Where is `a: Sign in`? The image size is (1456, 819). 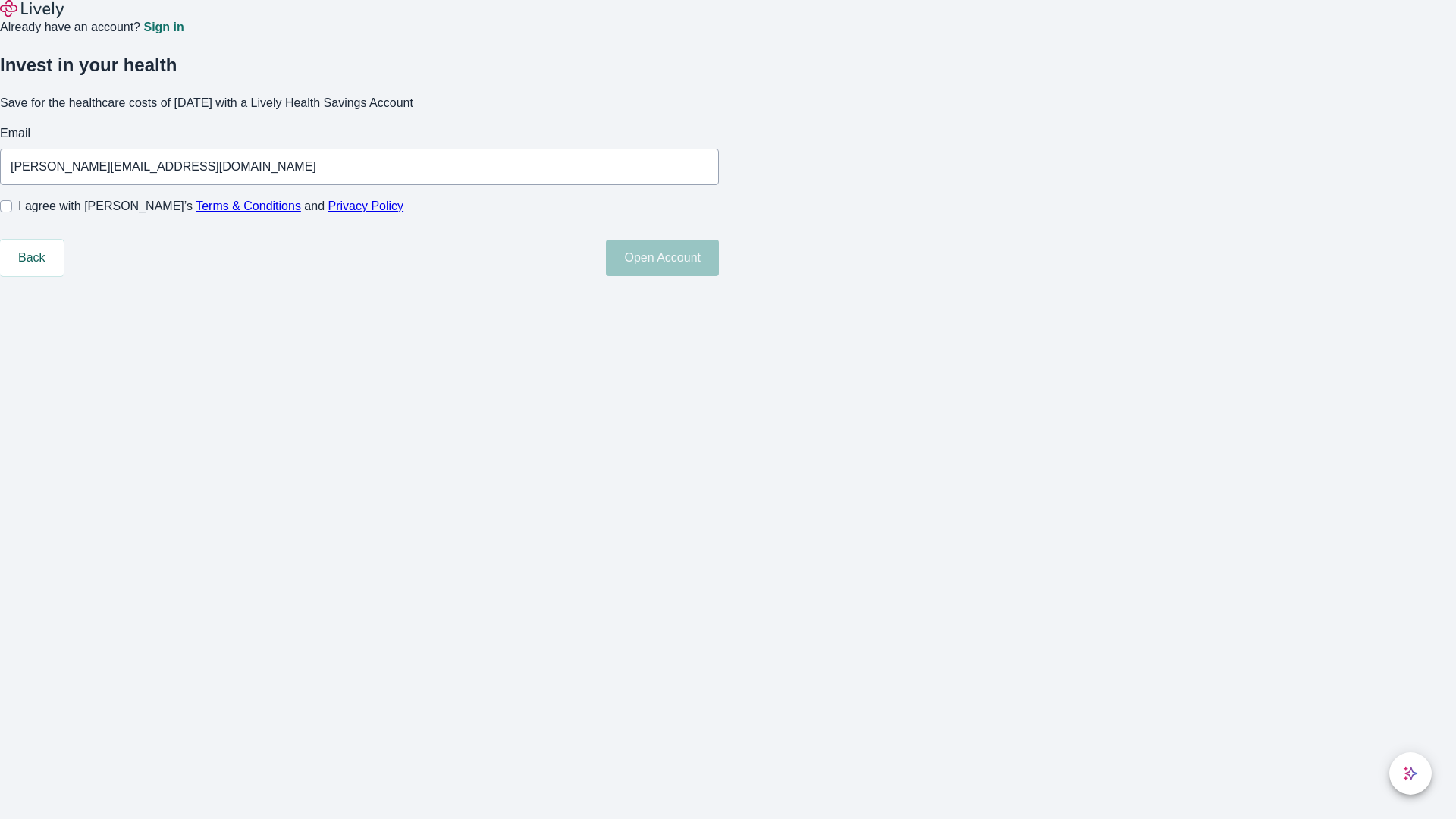 a: Sign in is located at coordinates (163, 28).